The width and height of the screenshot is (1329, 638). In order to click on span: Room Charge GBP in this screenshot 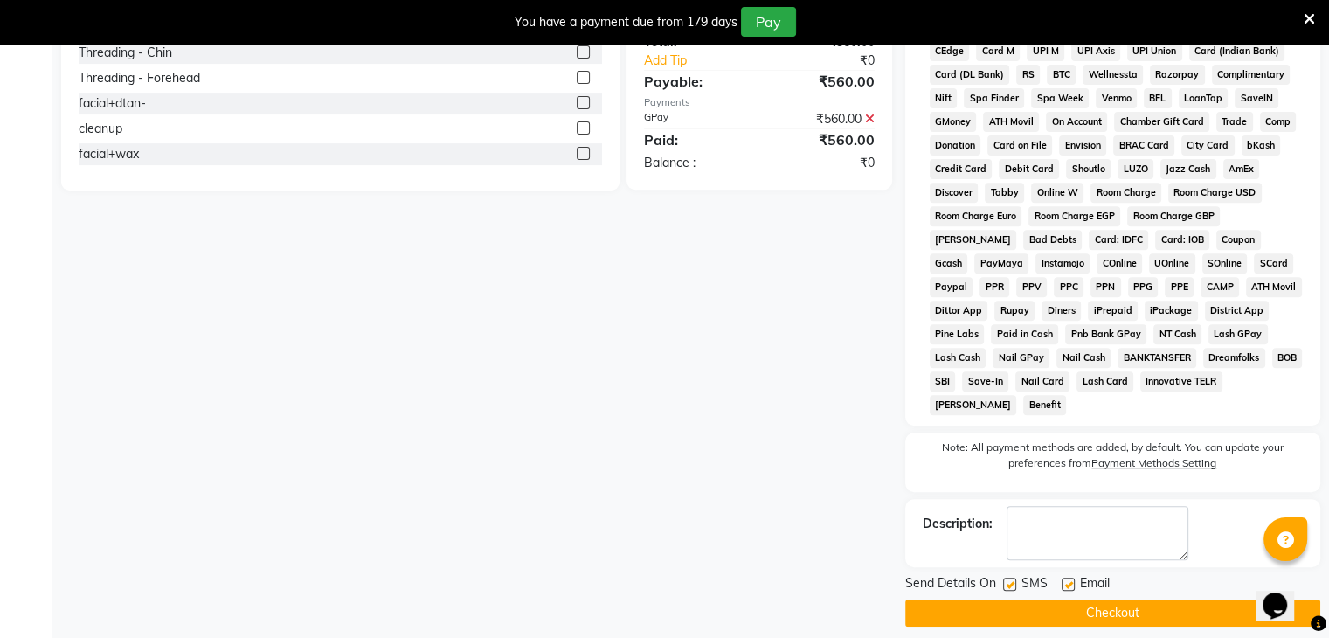, I will do `click(1174, 216)`.